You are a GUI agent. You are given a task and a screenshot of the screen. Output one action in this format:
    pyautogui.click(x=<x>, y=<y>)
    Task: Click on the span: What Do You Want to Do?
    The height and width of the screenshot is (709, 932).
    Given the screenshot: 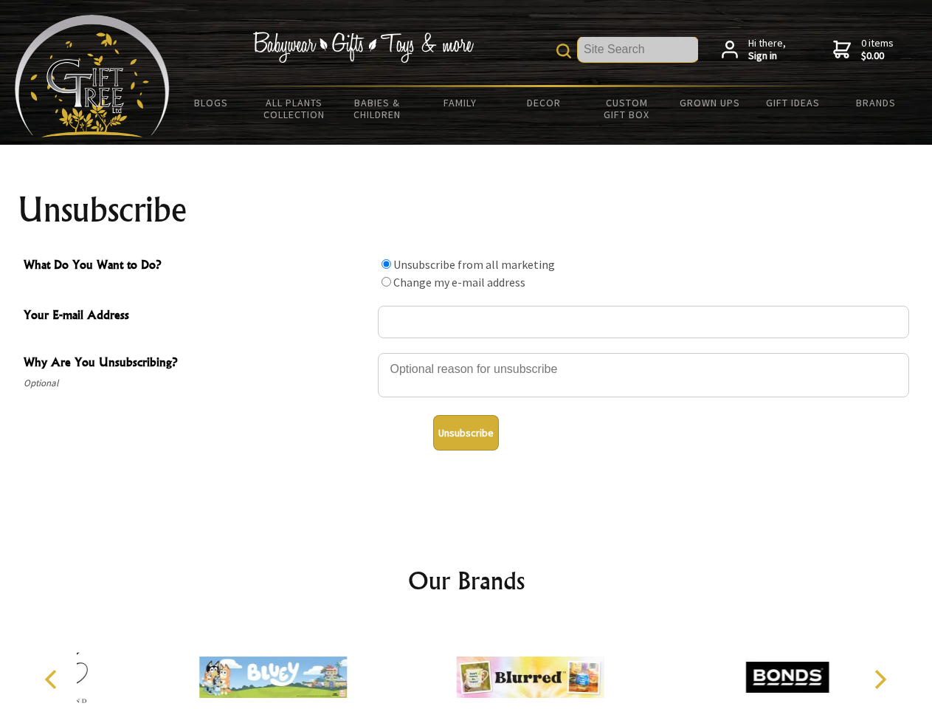 What is the action you would take?
    pyautogui.click(x=197, y=266)
    